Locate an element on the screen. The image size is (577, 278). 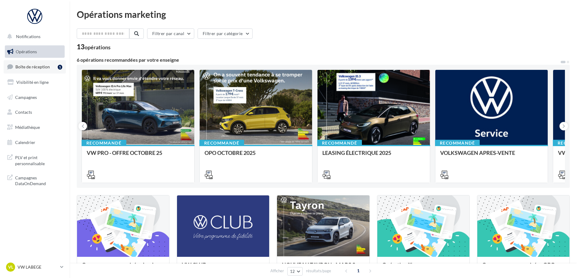
span: Visibilité en ligne is located at coordinates (32, 82).